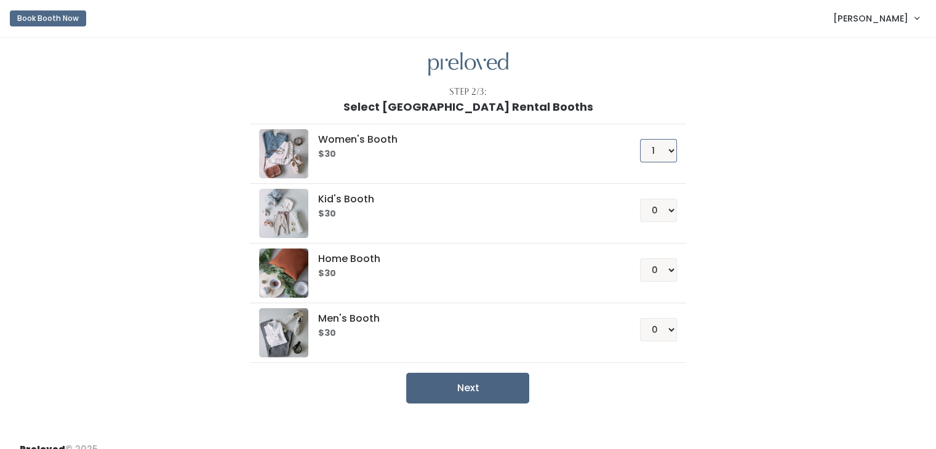  I want to click on h5: Men's Booth, so click(464, 319).